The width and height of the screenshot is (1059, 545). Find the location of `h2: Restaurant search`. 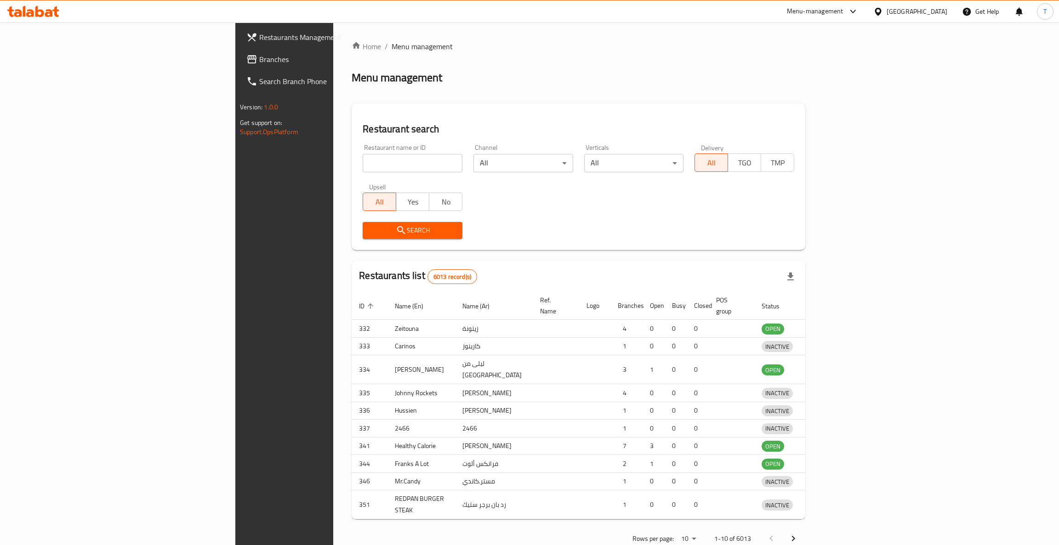

h2: Restaurant search is located at coordinates (578, 129).